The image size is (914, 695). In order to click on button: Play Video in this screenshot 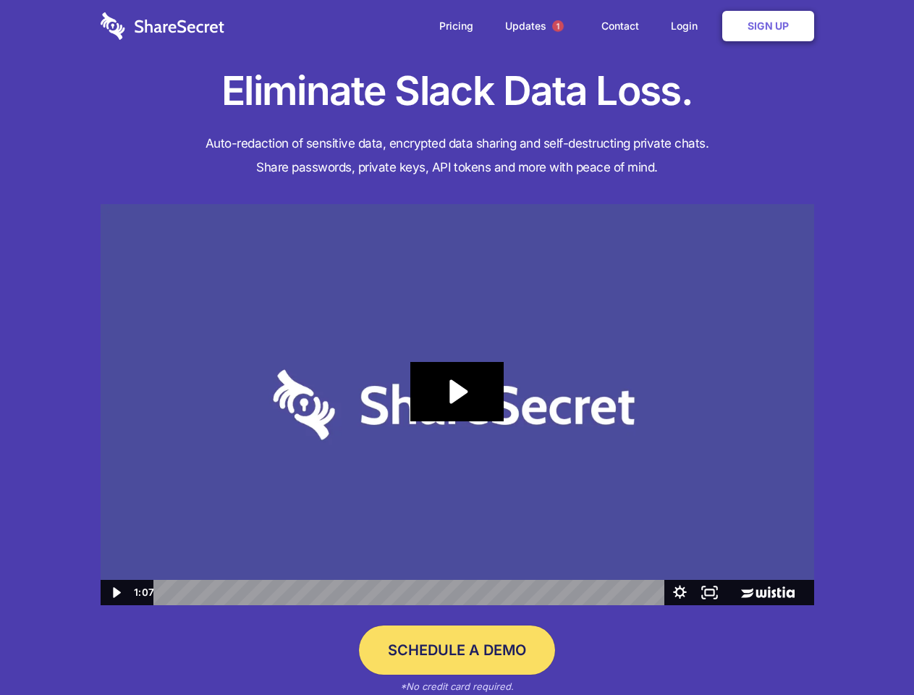, I will do `click(115, 592)`.